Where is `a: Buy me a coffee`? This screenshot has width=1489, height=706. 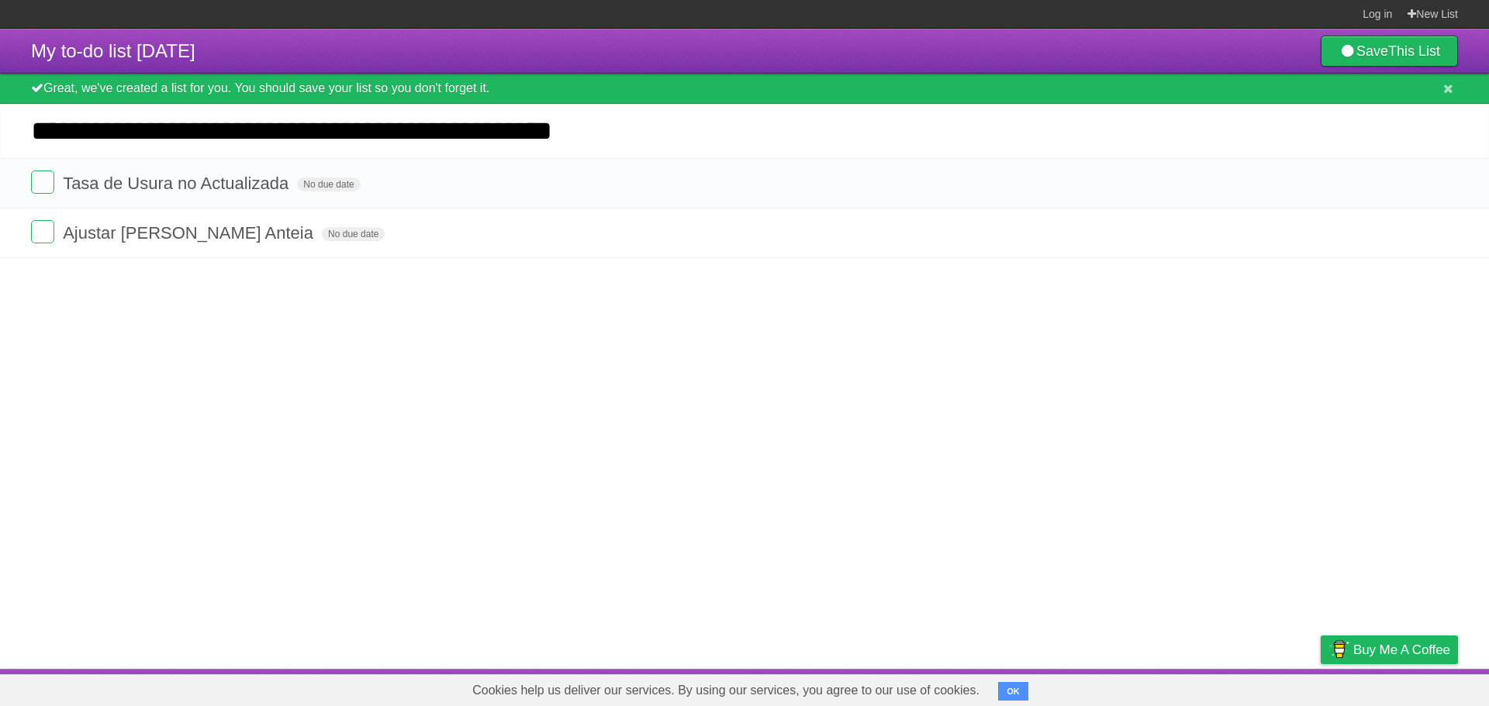 a: Buy me a coffee is located at coordinates (1389, 650).